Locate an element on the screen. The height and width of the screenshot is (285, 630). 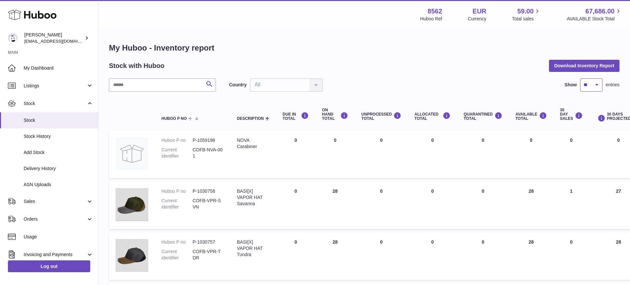
span: AVAILABLE Stock Total is located at coordinates (595, 19).